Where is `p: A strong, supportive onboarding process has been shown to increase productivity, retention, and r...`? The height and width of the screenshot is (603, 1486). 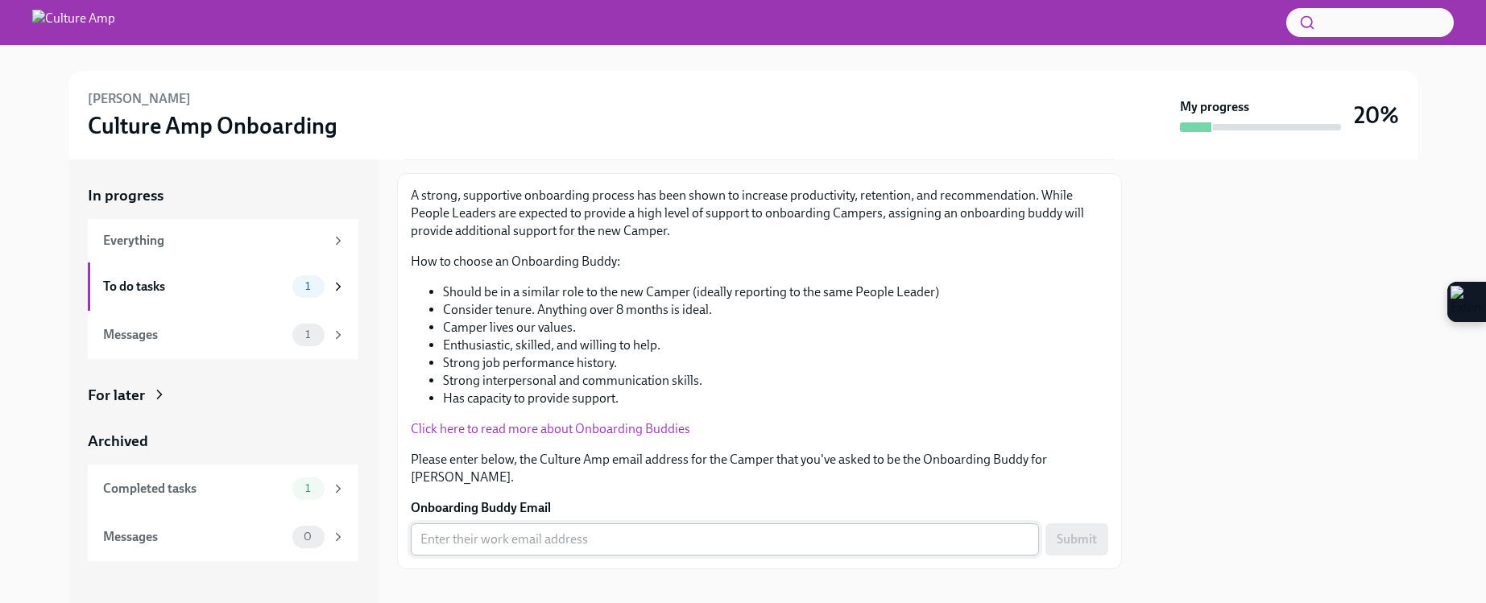
p: A strong, supportive onboarding process has been shown to increase productivity, retention, and r... is located at coordinates (759, 213).